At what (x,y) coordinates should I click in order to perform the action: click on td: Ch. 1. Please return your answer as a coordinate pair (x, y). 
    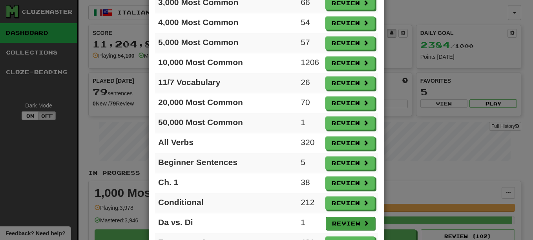
    Looking at the image, I should click on (226, 183).